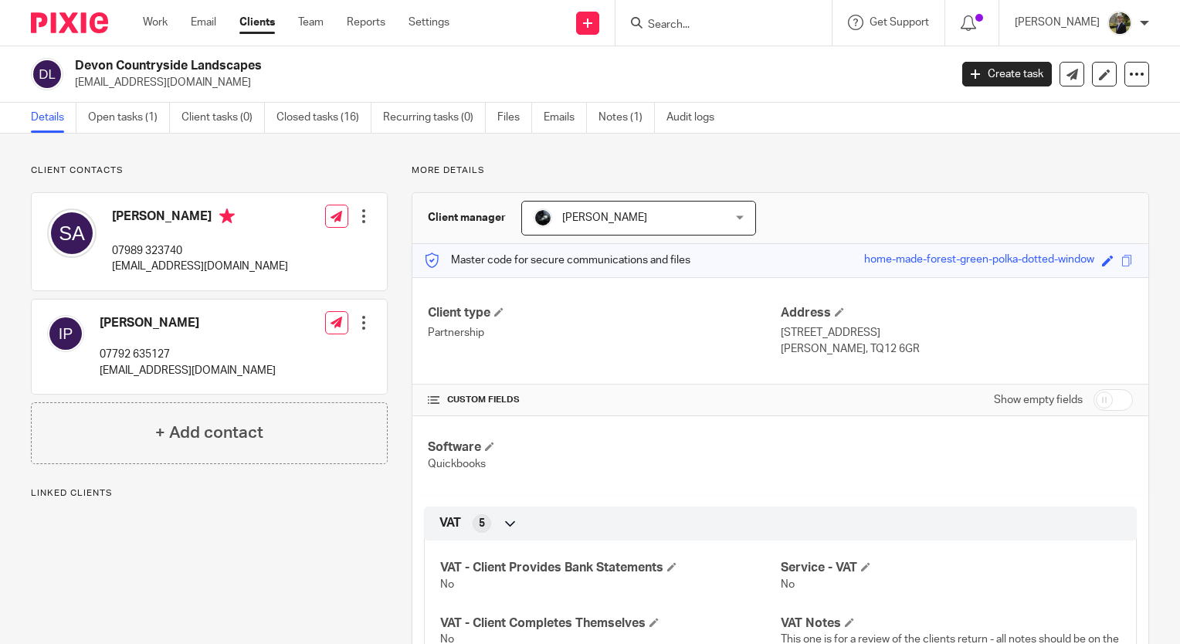 The height and width of the screenshot is (644, 1180). What do you see at coordinates (780, 171) in the screenshot?
I see `p: More details` at bounding box center [780, 171].